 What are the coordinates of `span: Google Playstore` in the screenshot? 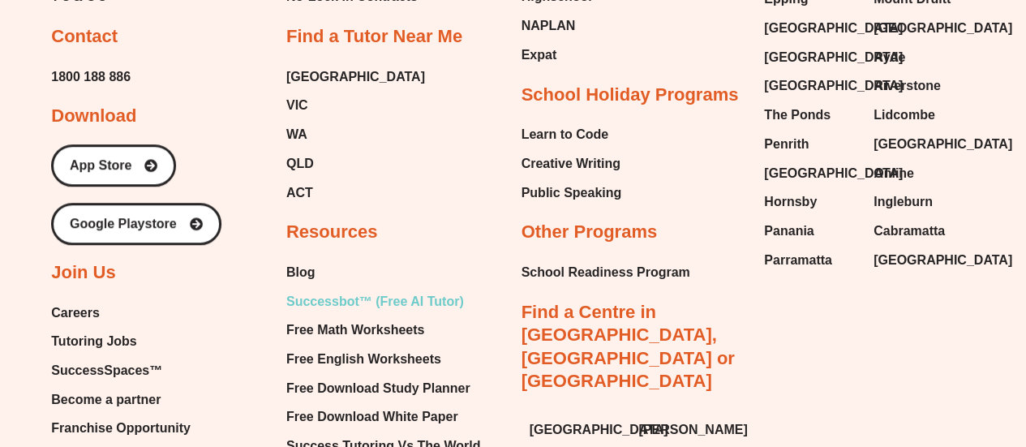 It's located at (123, 224).